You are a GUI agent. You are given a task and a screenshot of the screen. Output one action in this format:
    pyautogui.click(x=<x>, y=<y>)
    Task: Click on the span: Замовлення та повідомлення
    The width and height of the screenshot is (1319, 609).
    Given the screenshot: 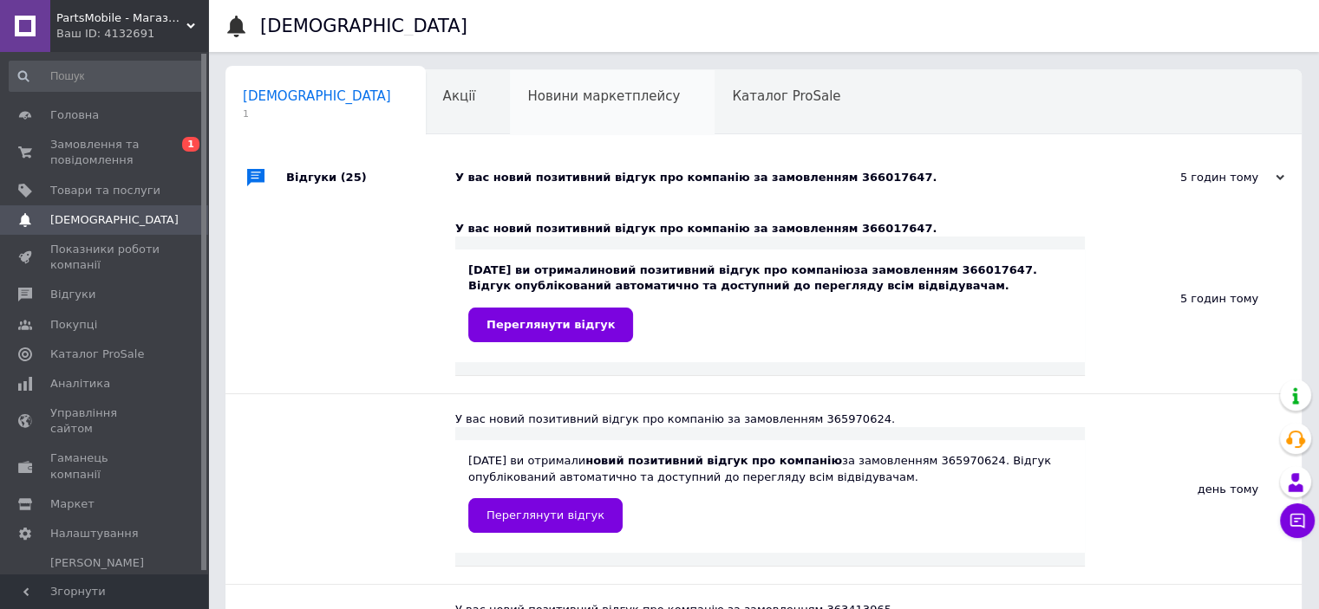 What is the action you would take?
    pyautogui.click(x=105, y=153)
    